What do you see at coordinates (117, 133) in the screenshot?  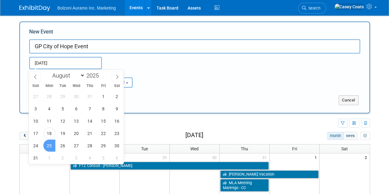 I see `span: August 23, 2025` at bounding box center [117, 133].